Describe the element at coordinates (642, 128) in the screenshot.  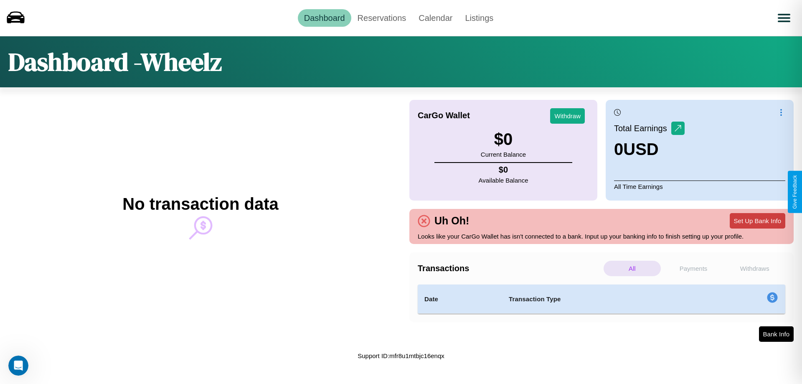
I see `p: Total Earnings` at that location.